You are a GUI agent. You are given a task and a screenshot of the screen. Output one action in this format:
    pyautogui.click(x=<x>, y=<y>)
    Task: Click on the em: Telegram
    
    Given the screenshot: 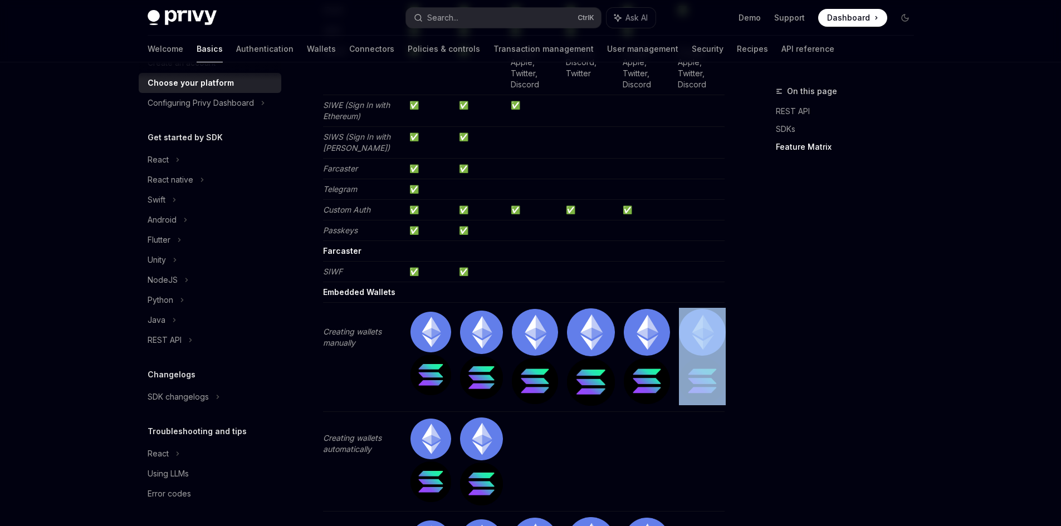 What is the action you would take?
    pyautogui.click(x=340, y=189)
    